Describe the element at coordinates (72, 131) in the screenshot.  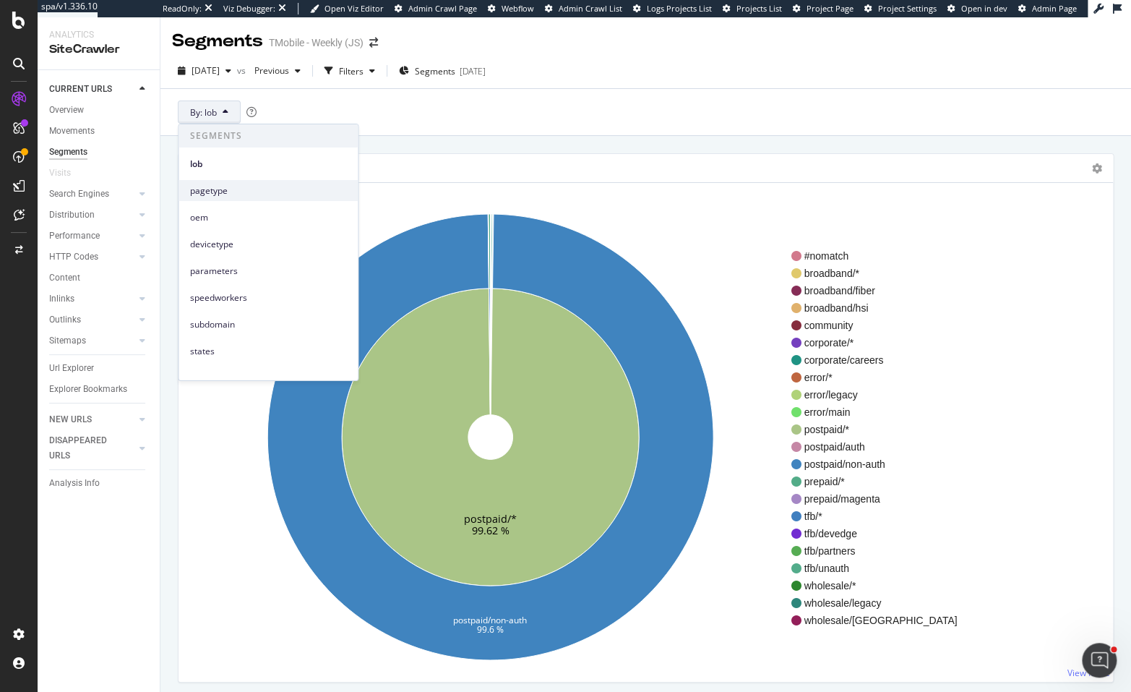
I see `div: Movements` at that location.